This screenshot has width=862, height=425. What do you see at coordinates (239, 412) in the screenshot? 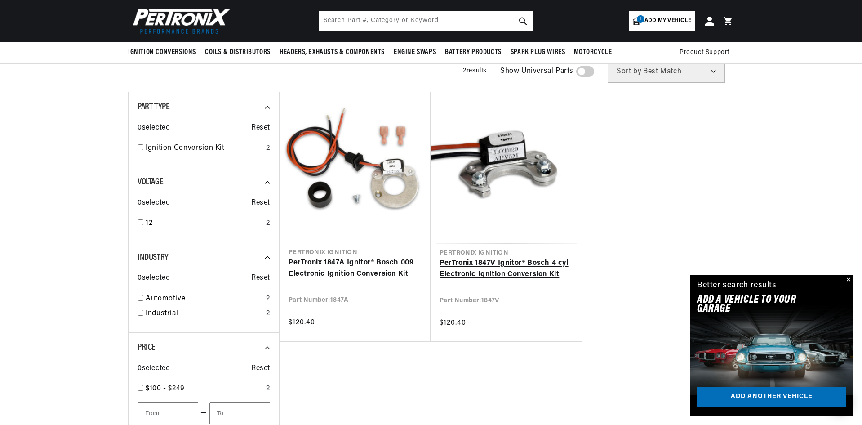
I see `input: To` at bounding box center [239, 412].